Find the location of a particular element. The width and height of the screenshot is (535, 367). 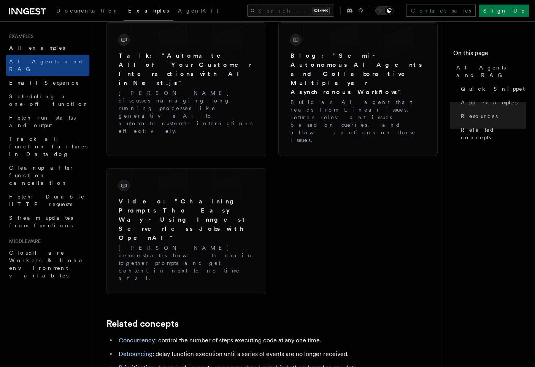

a: App examples is located at coordinates (491, 103).